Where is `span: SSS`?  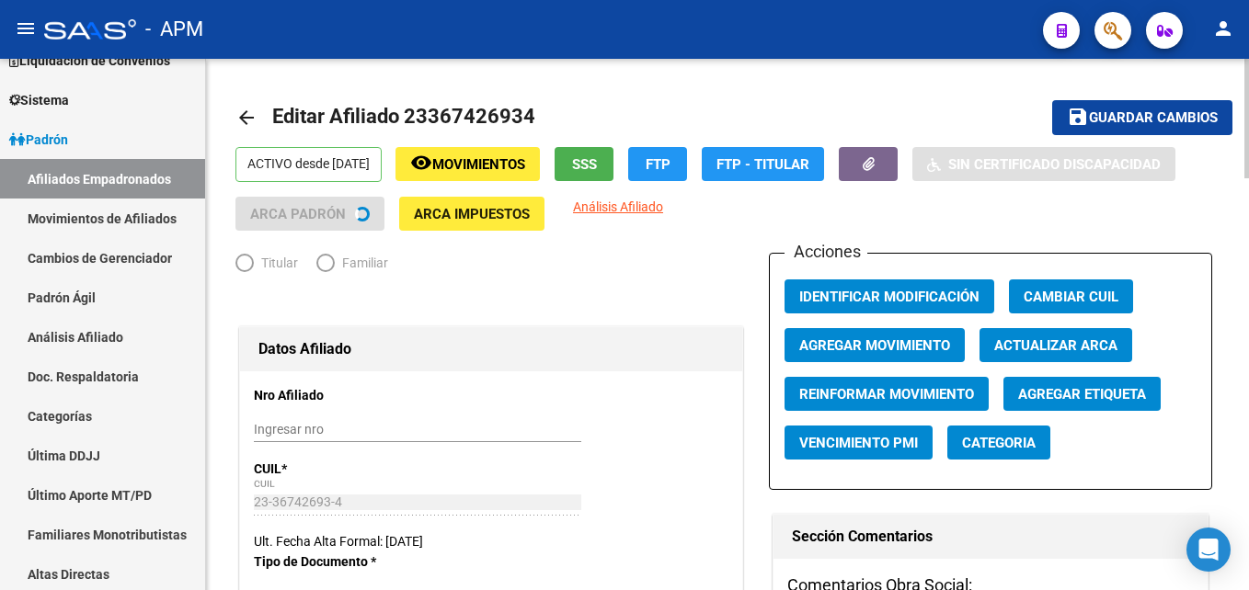
span: SSS is located at coordinates (584, 165).